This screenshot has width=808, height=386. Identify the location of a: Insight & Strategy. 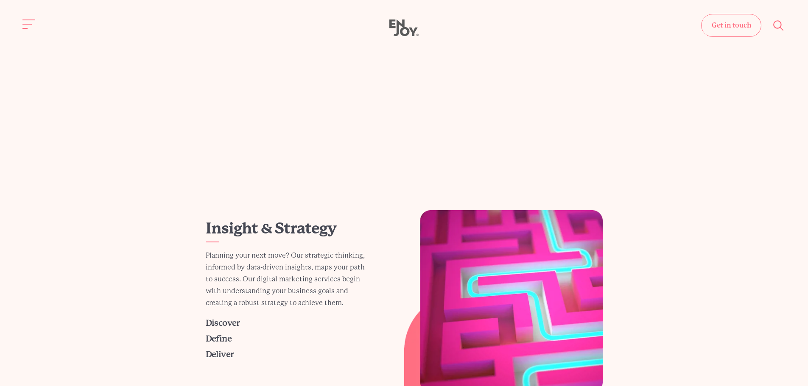
(271, 229).